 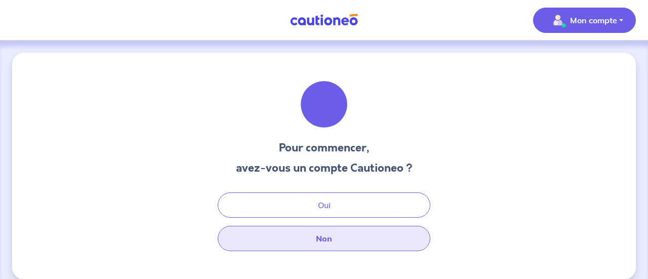 What do you see at coordinates (324, 238) in the screenshot?
I see `button: Non` at bounding box center [324, 238].